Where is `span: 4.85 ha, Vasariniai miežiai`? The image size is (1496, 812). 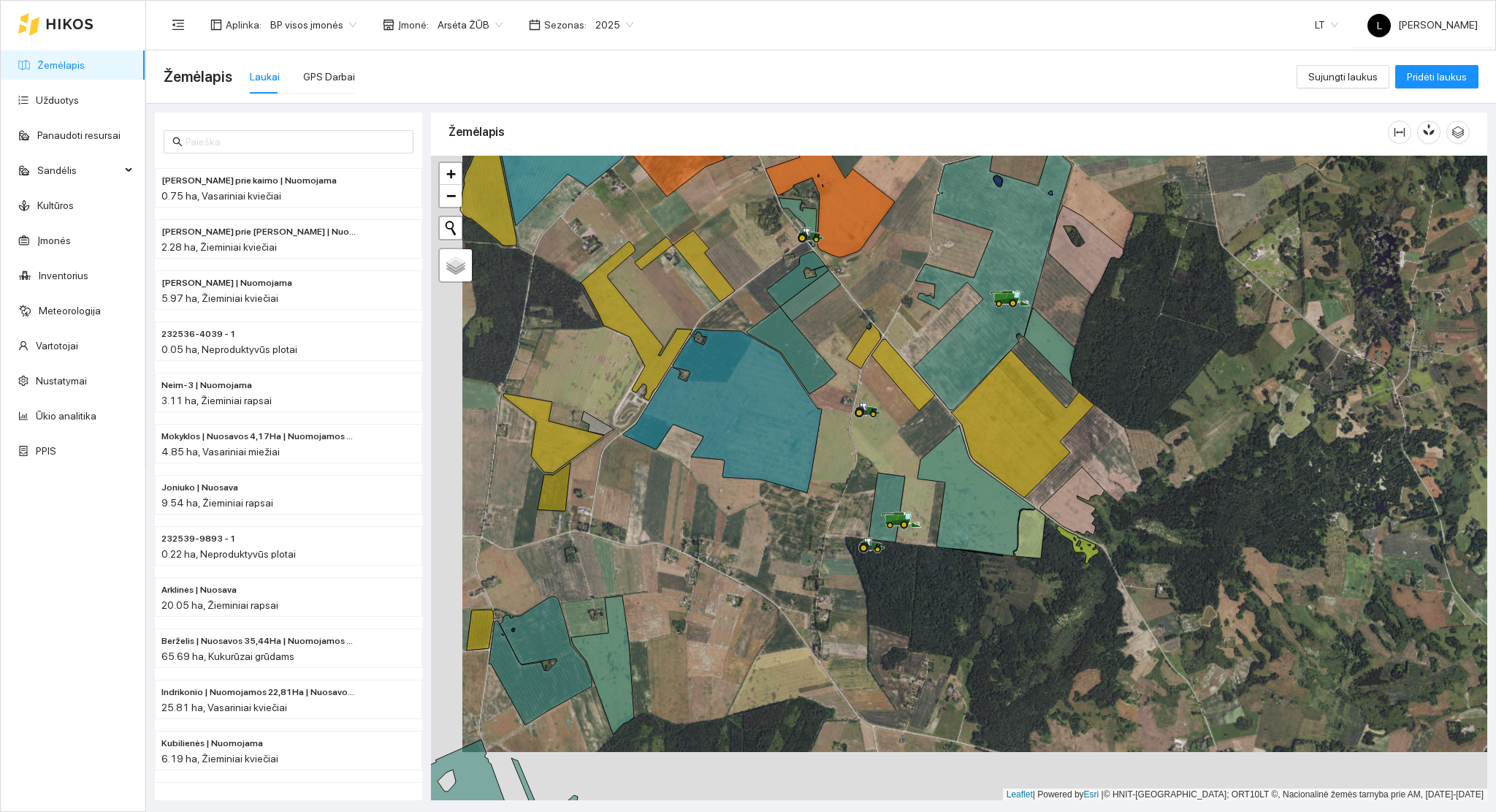 span: 4.85 ha, Vasariniai miežiai is located at coordinates (220, 451).